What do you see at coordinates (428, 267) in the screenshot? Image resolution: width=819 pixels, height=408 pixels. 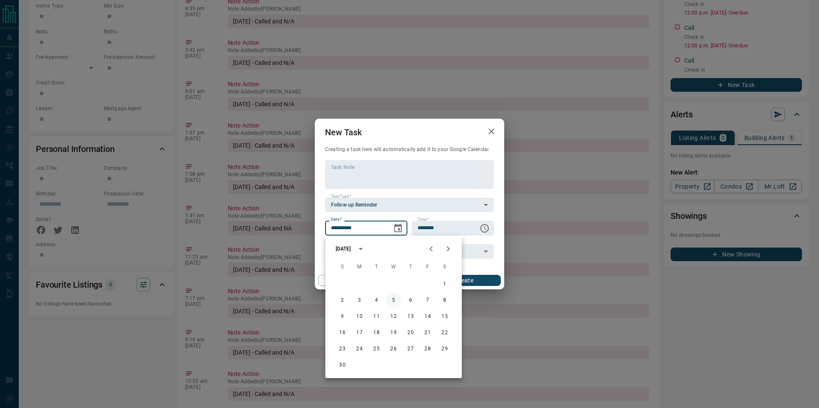 I see `span: Friday` at bounding box center [428, 267].